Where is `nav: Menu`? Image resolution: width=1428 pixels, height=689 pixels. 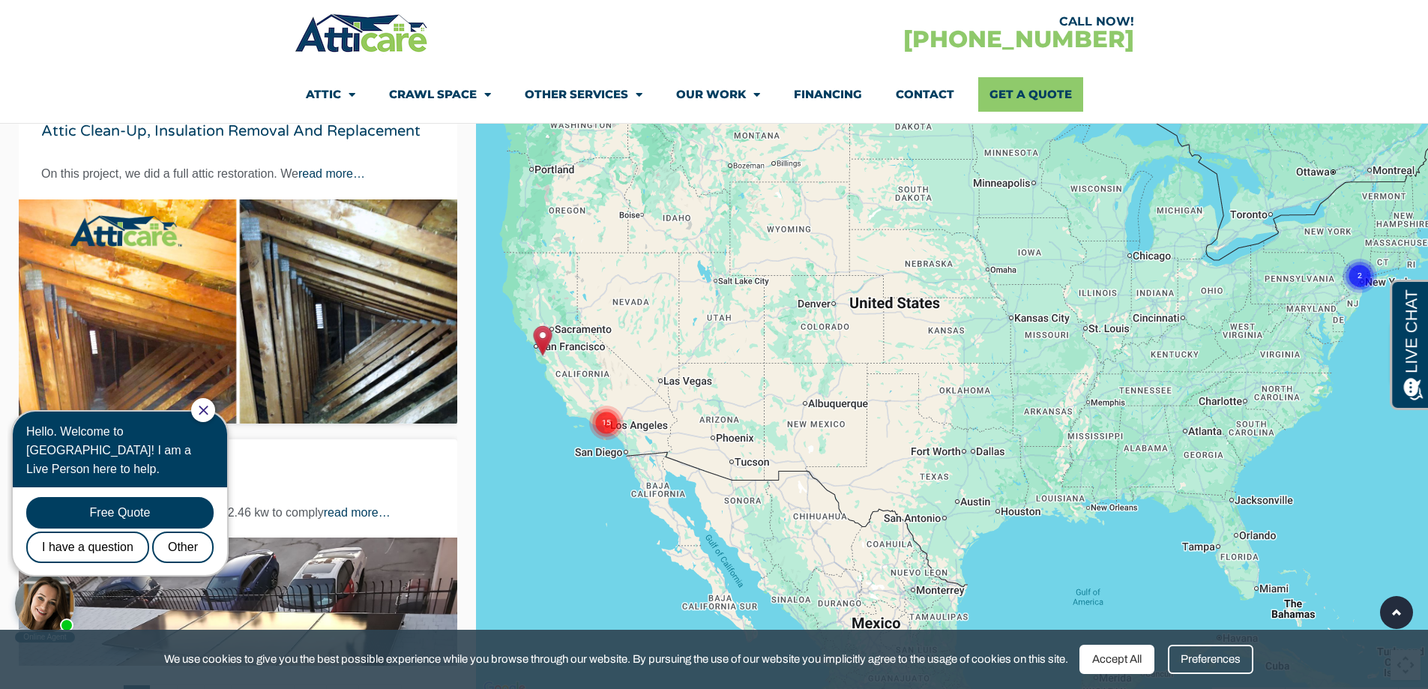 nav: Menu is located at coordinates (714, 94).